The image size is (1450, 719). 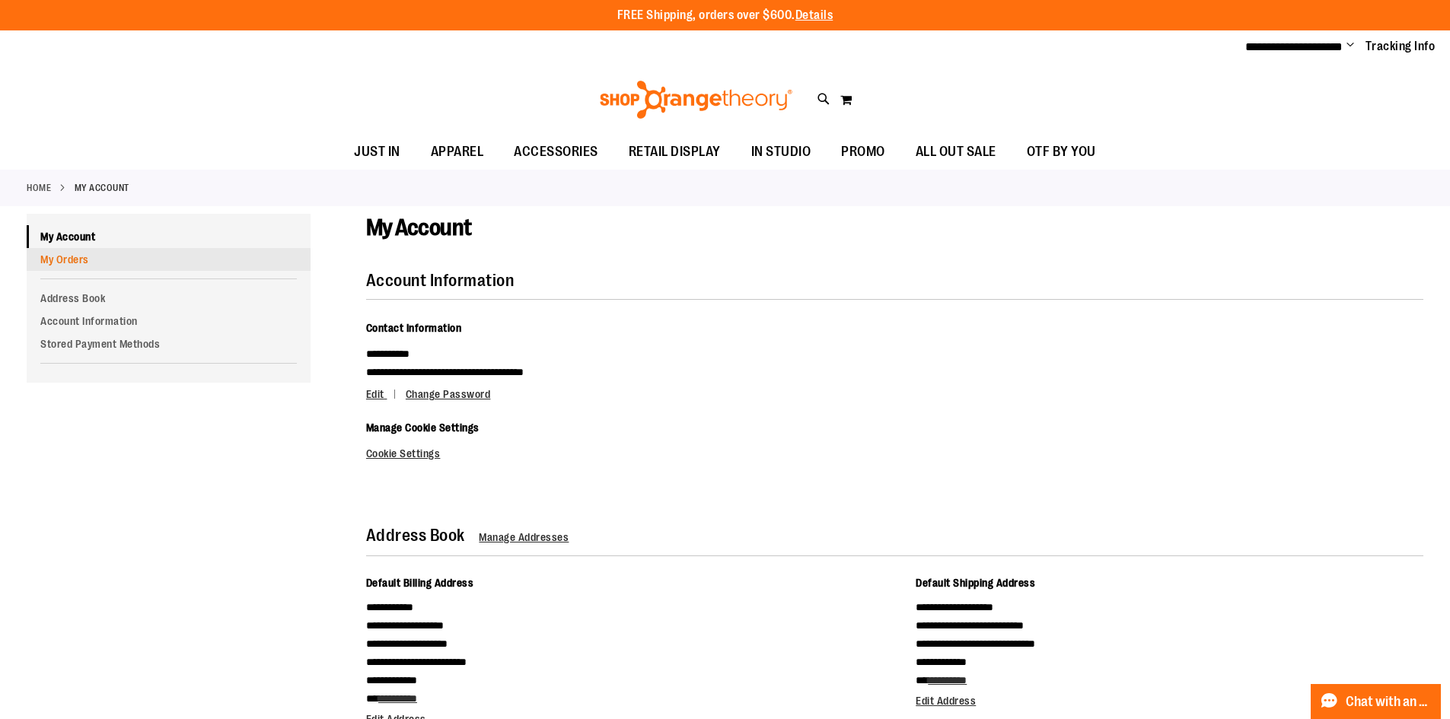 What do you see at coordinates (457, 151) in the screenshot?
I see `span: APPAREL` at bounding box center [457, 151].